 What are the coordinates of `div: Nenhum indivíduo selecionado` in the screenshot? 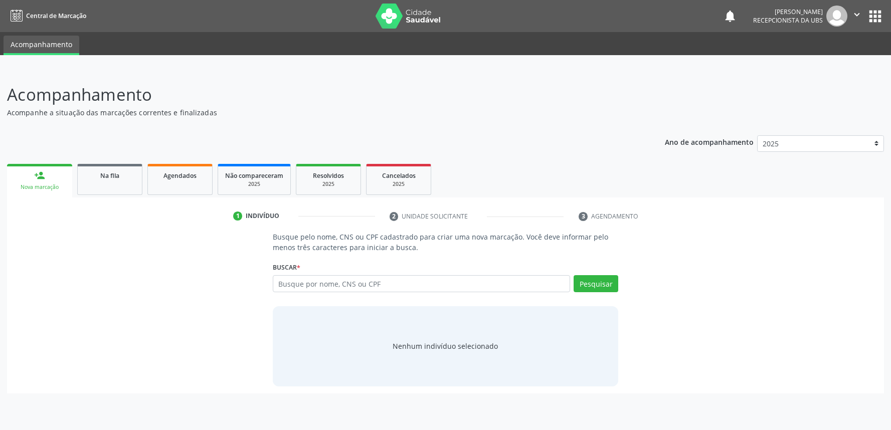 It's located at (445, 346).